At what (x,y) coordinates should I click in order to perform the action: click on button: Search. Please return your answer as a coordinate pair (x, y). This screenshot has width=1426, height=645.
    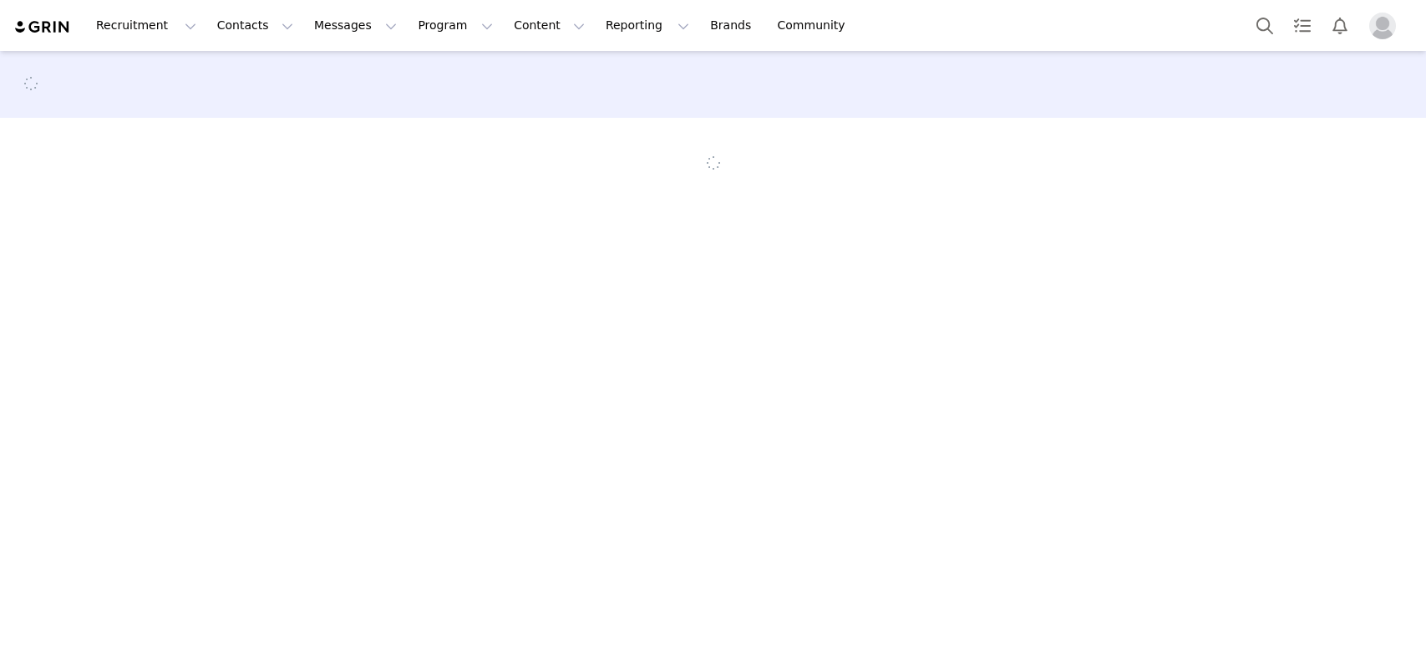
    Looking at the image, I should click on (1265, 25).